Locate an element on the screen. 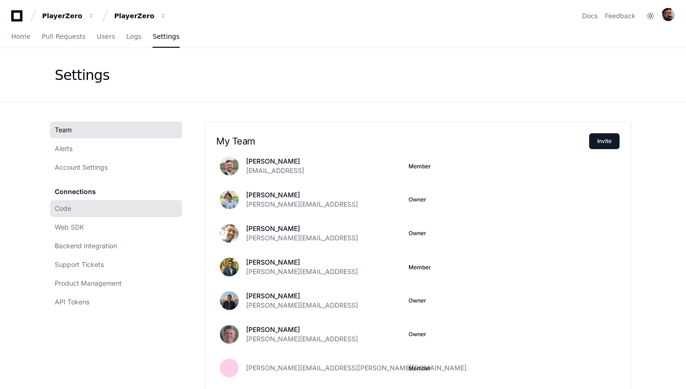 This screenshot has width=686, height=389. span: Users is located at coordinates (106, 36).